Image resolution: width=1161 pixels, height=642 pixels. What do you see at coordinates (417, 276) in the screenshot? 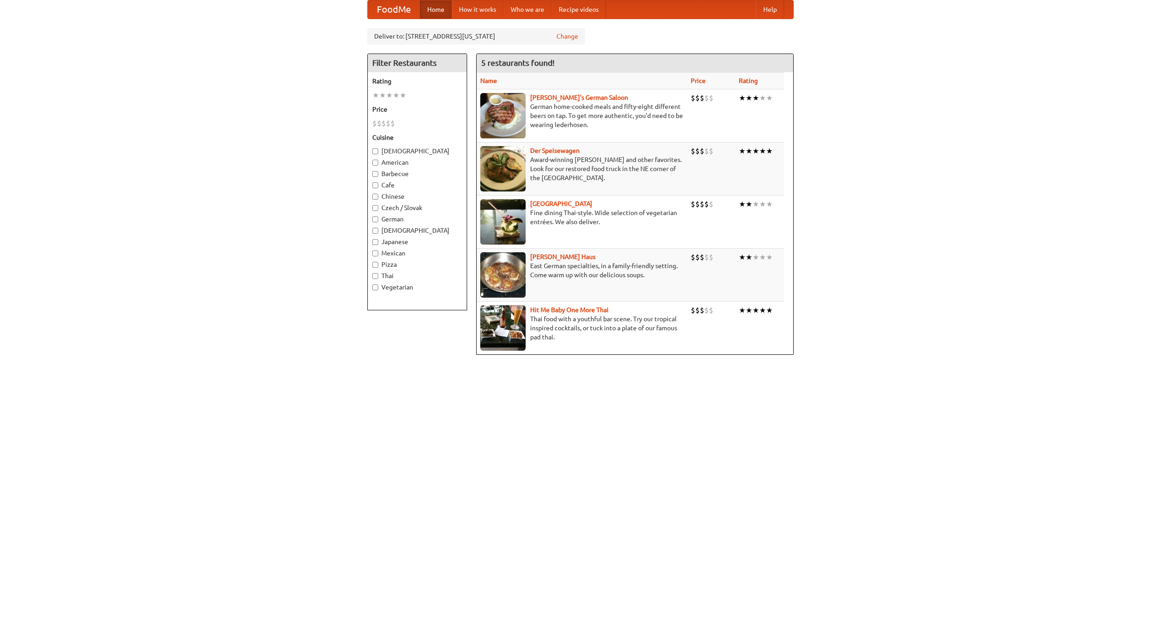
I see `label: Thai` at bounding box center [417, 276].